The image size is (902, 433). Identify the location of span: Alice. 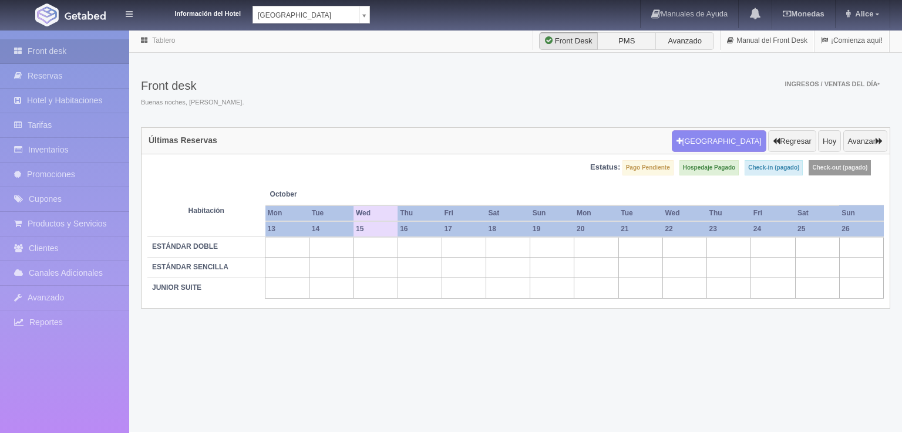
(863, 14).